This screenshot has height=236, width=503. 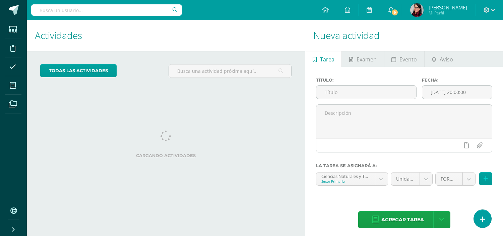 I want to click on h1: Nueva actividad, so click(x=404, y=35).